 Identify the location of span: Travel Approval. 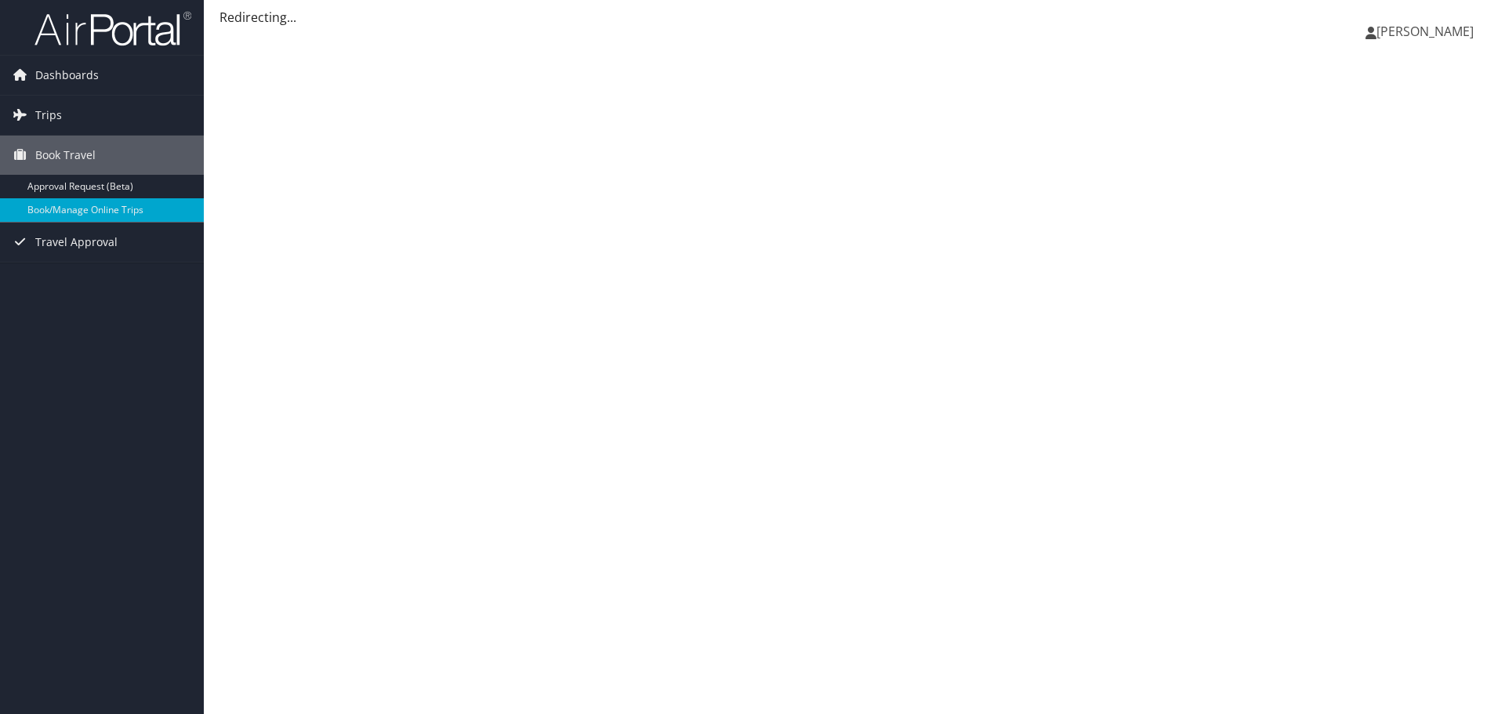
(76, 242).